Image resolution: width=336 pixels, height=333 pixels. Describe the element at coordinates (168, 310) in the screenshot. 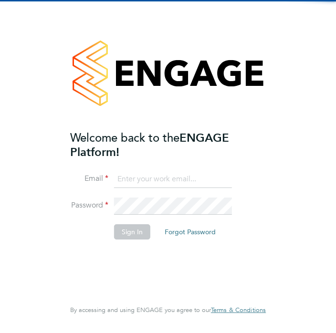

I see `span: By accessing and using ENGAGE you agree to our` at that location.